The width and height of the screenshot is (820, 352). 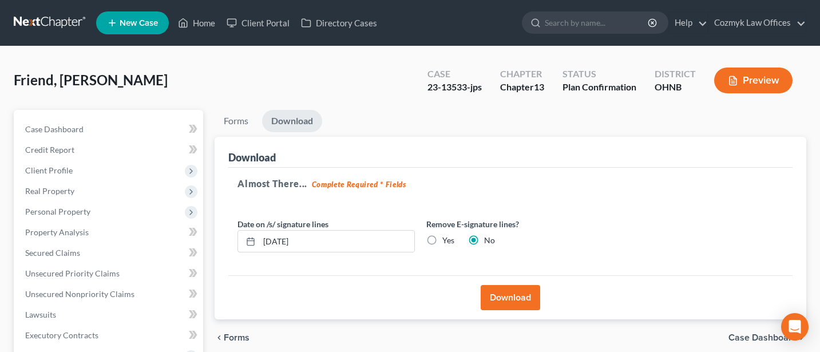 What do you see at coordinates (72, 273) in the screenshot?
I see `span: Unsecured Priority Claims` at bounding box center [72, 273].